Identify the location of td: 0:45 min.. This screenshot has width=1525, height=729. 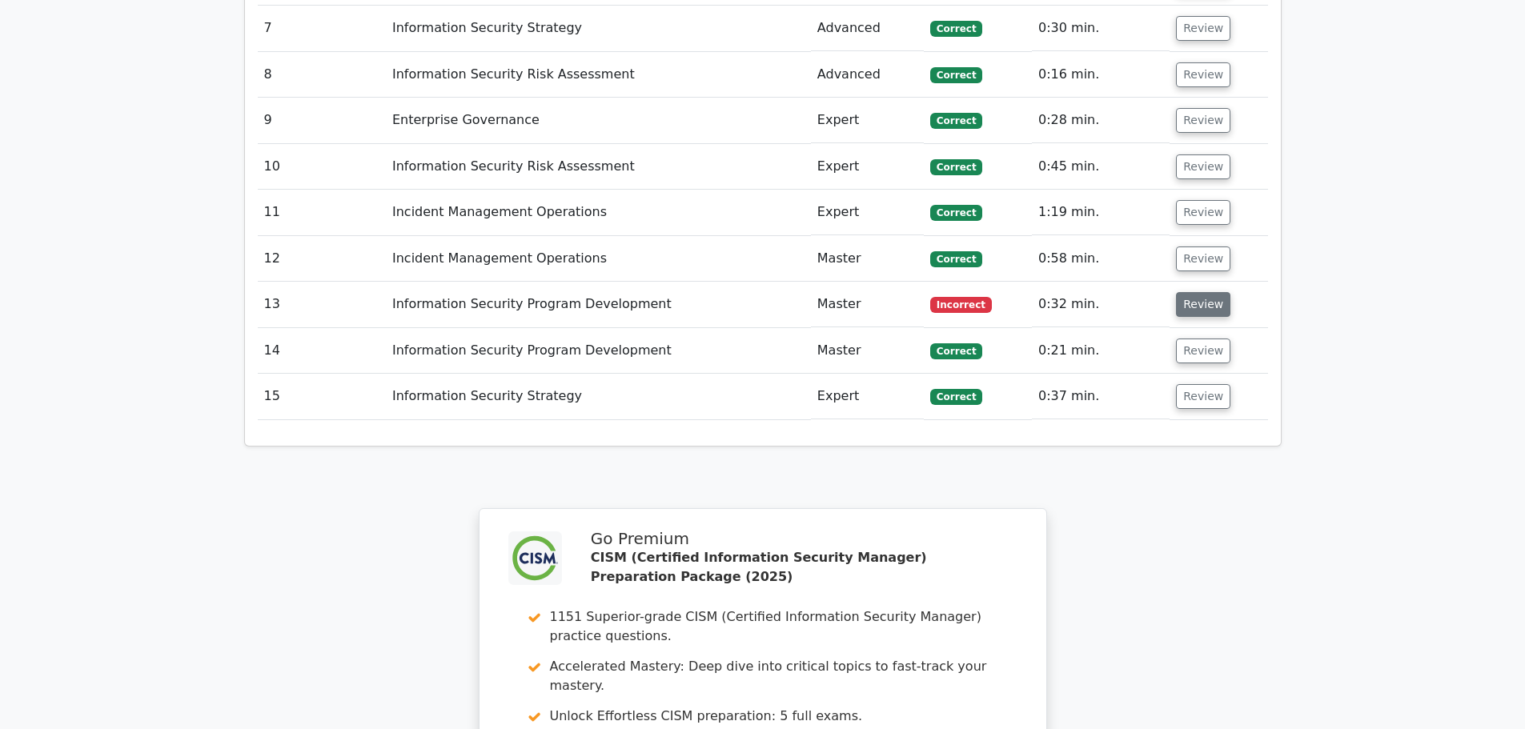
(1100, 166).